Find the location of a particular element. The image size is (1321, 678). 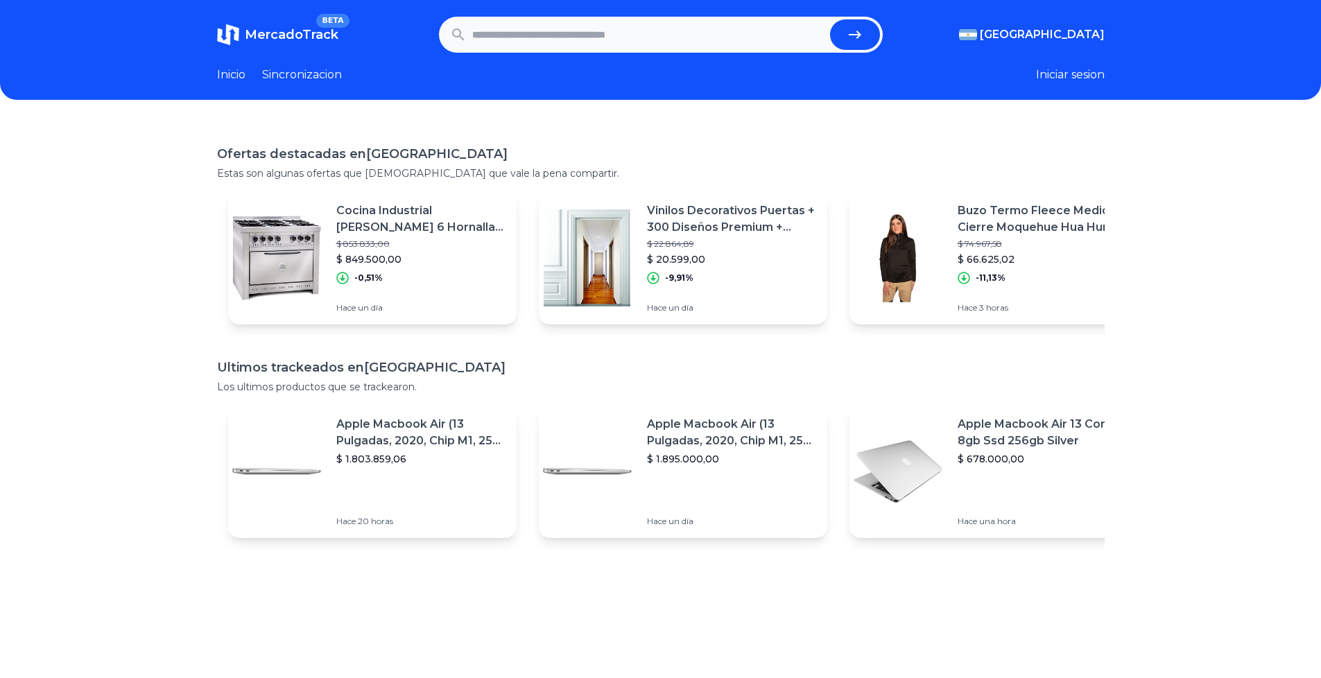

p: -9,91% is located at coordinates (679, 278).